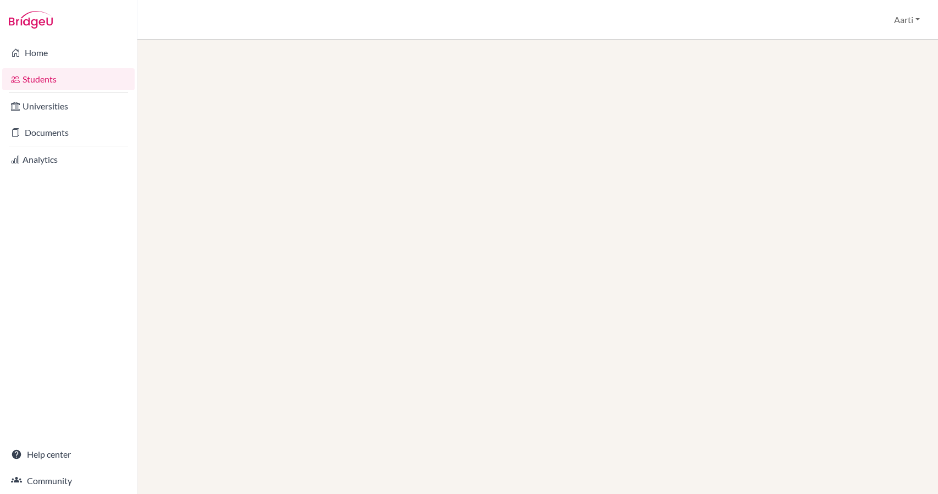 This screenshot has width=938, height=494. I want to click on a: Help center, so click(68, 454).